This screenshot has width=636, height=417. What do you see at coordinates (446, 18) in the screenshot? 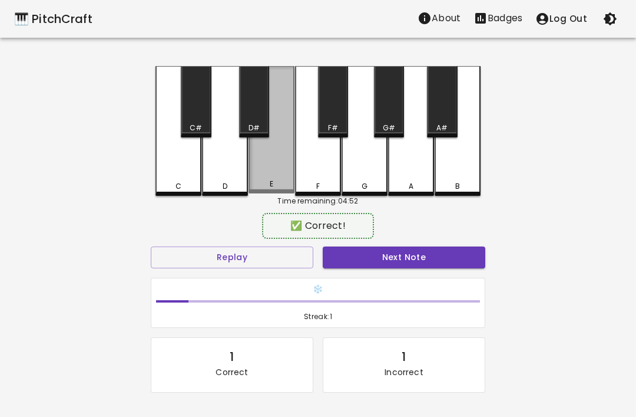
I see `p: About` at bounding box center [446, 18].